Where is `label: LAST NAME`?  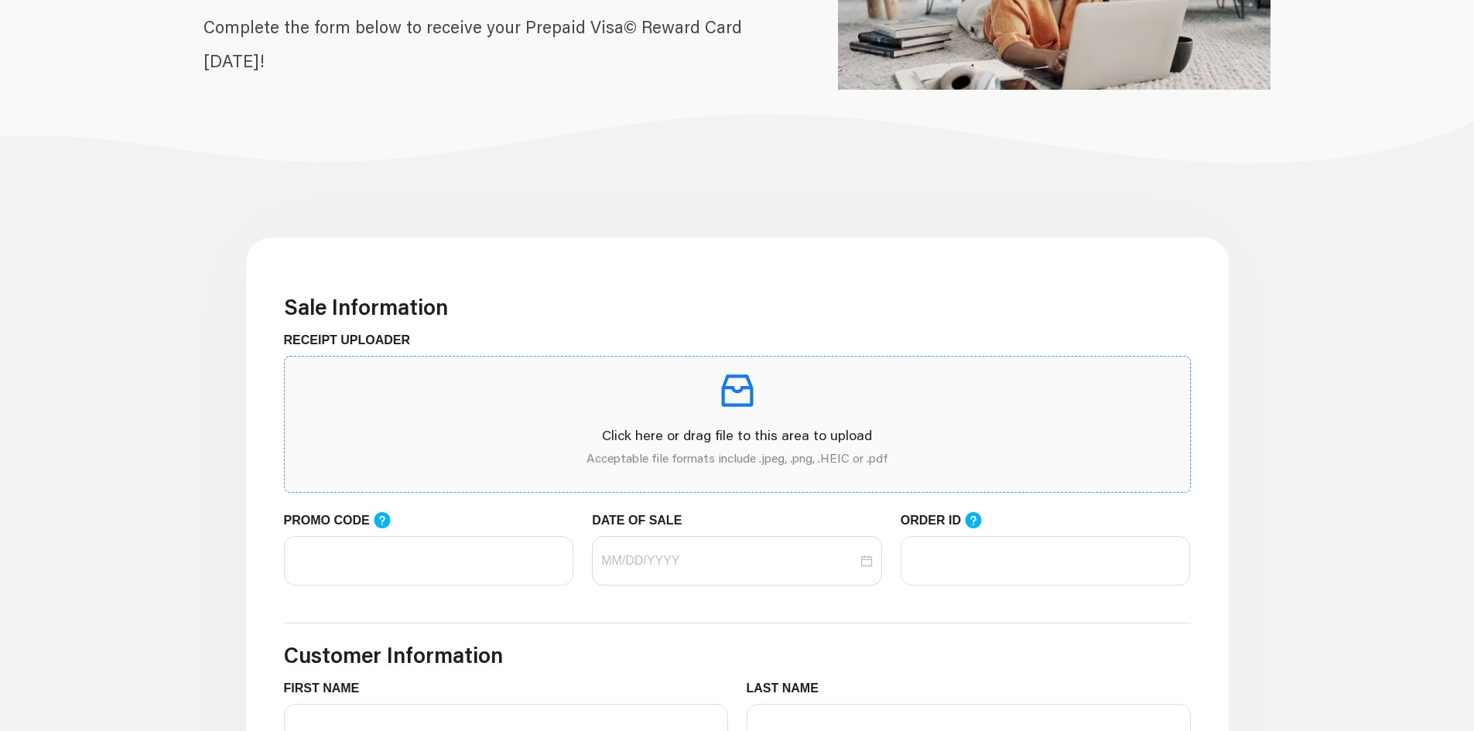 label: LAST NAME is located at coordinates (789, 689).